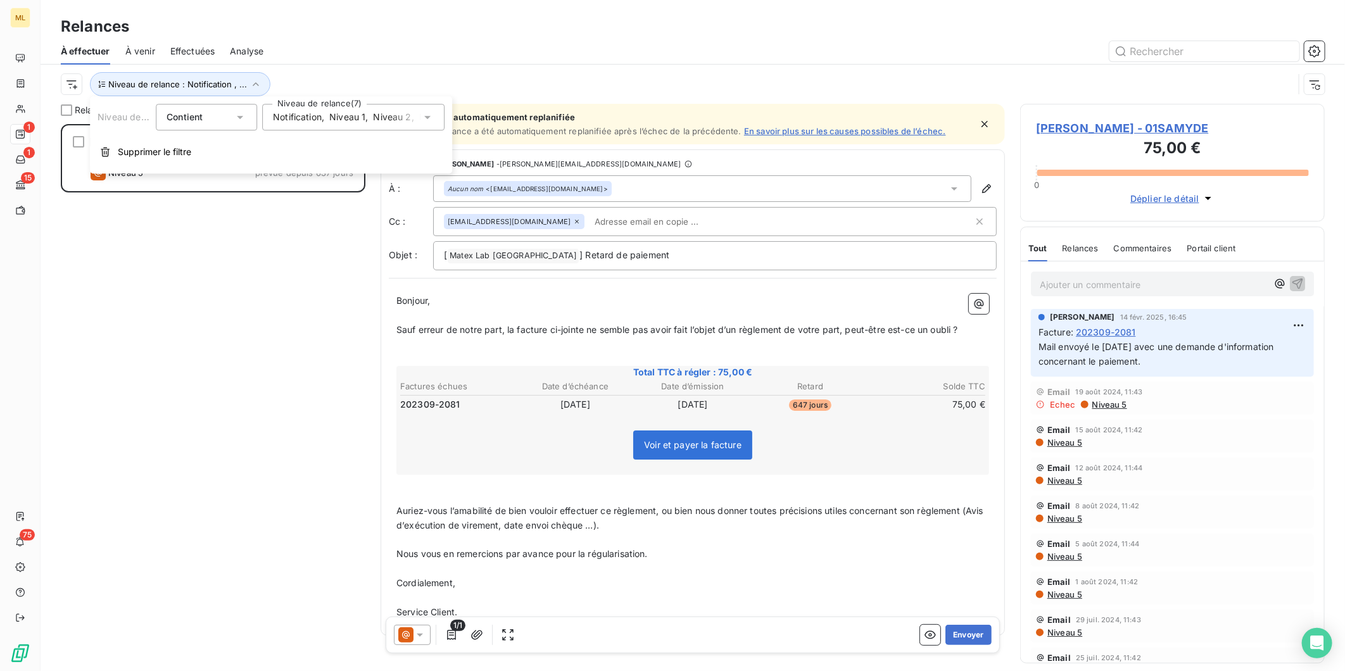  Describe the element at coordinates (1107, 544) in the screenshot. I see `span: 5 août 2024, 11:44` at that location.